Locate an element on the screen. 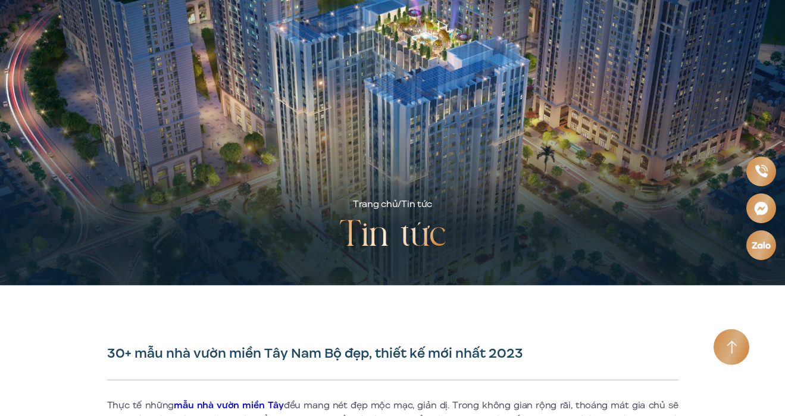  img: Arrow icon is located at coordinates (732, 347).